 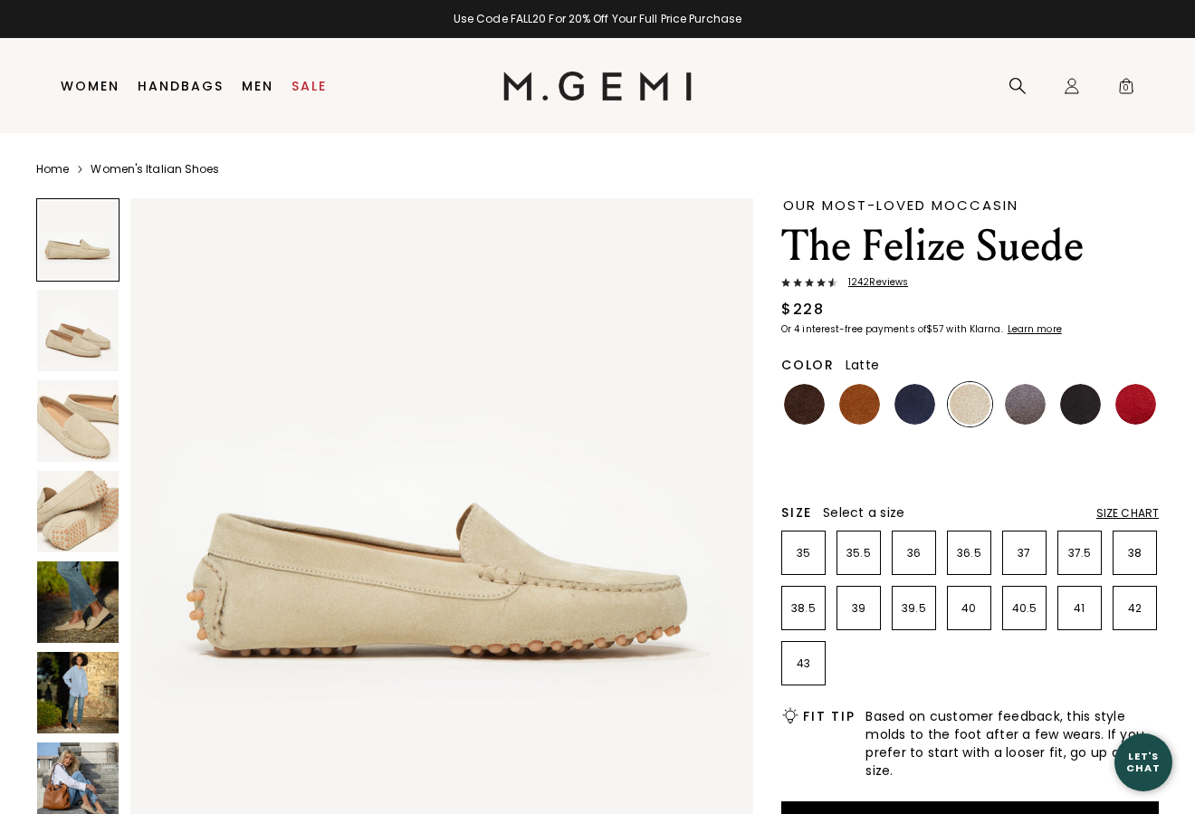 I want to click on p: 39.5, so click(x=913, y=608).